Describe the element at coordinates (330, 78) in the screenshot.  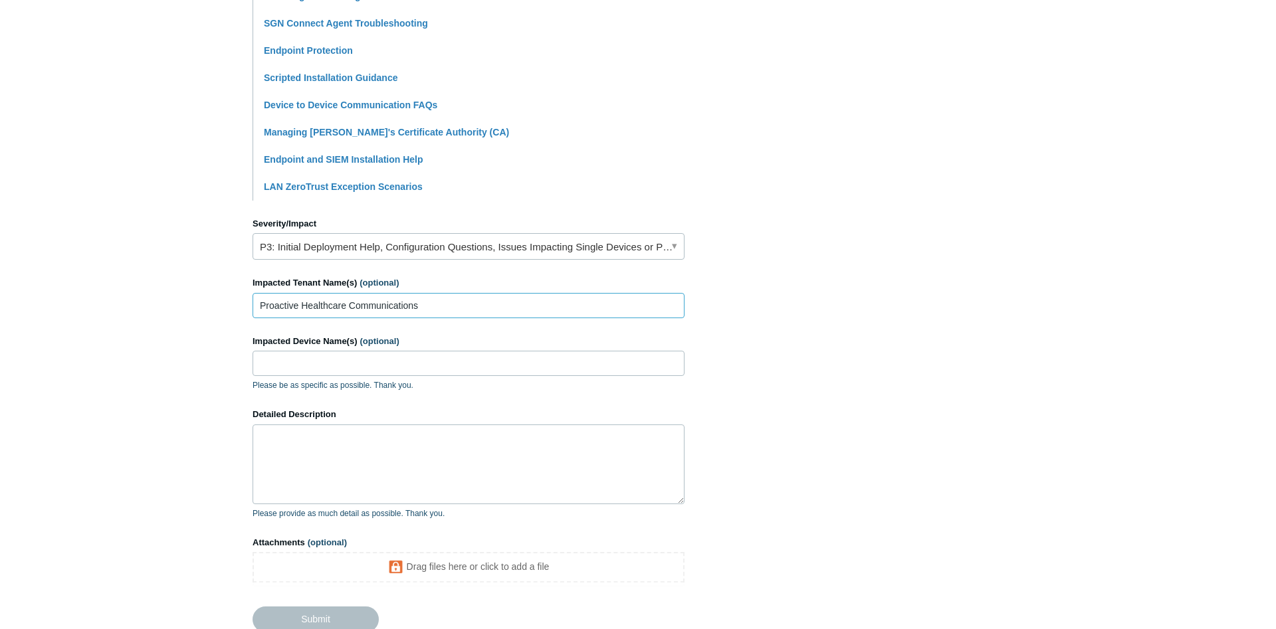
I see `a: Scripted Installation Guidance` at that location.